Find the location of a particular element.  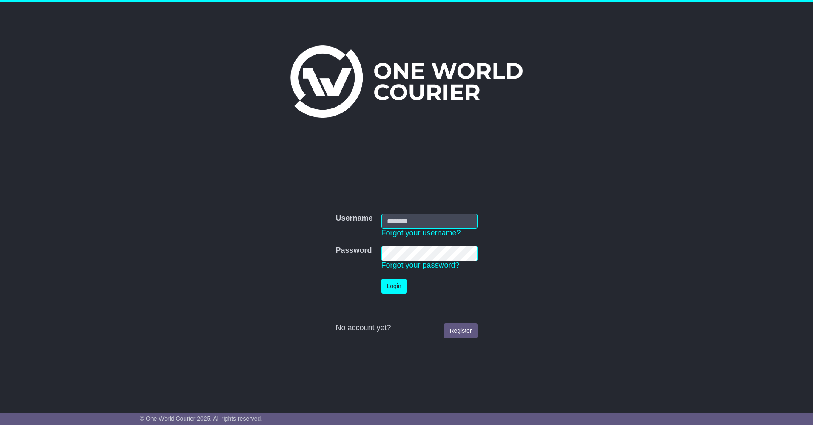

a: Register is located at coordinates (460, 331).